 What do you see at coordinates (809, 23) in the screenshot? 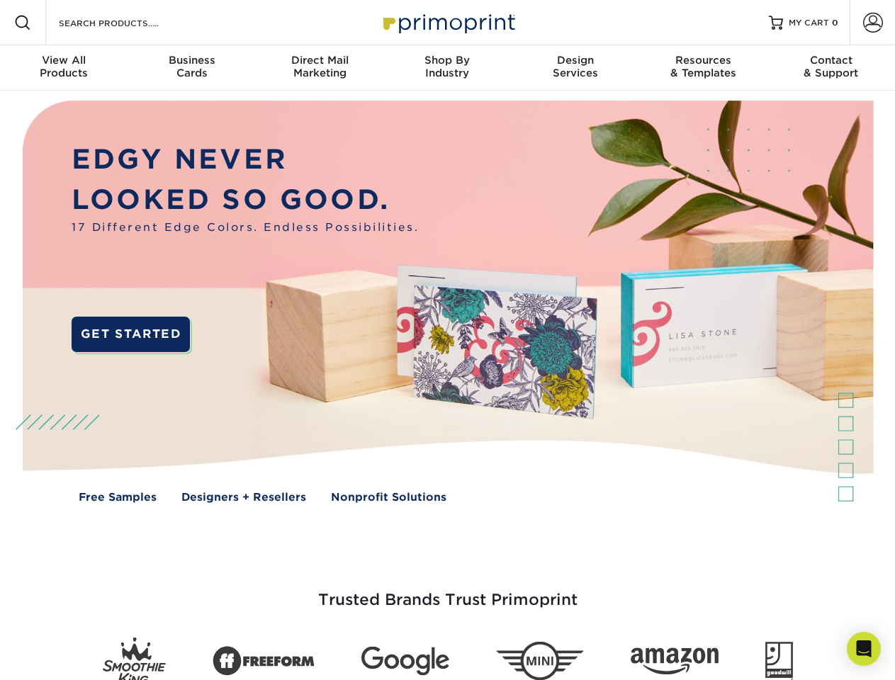
I see `span: MY CART` at bounding box center [809, 23].